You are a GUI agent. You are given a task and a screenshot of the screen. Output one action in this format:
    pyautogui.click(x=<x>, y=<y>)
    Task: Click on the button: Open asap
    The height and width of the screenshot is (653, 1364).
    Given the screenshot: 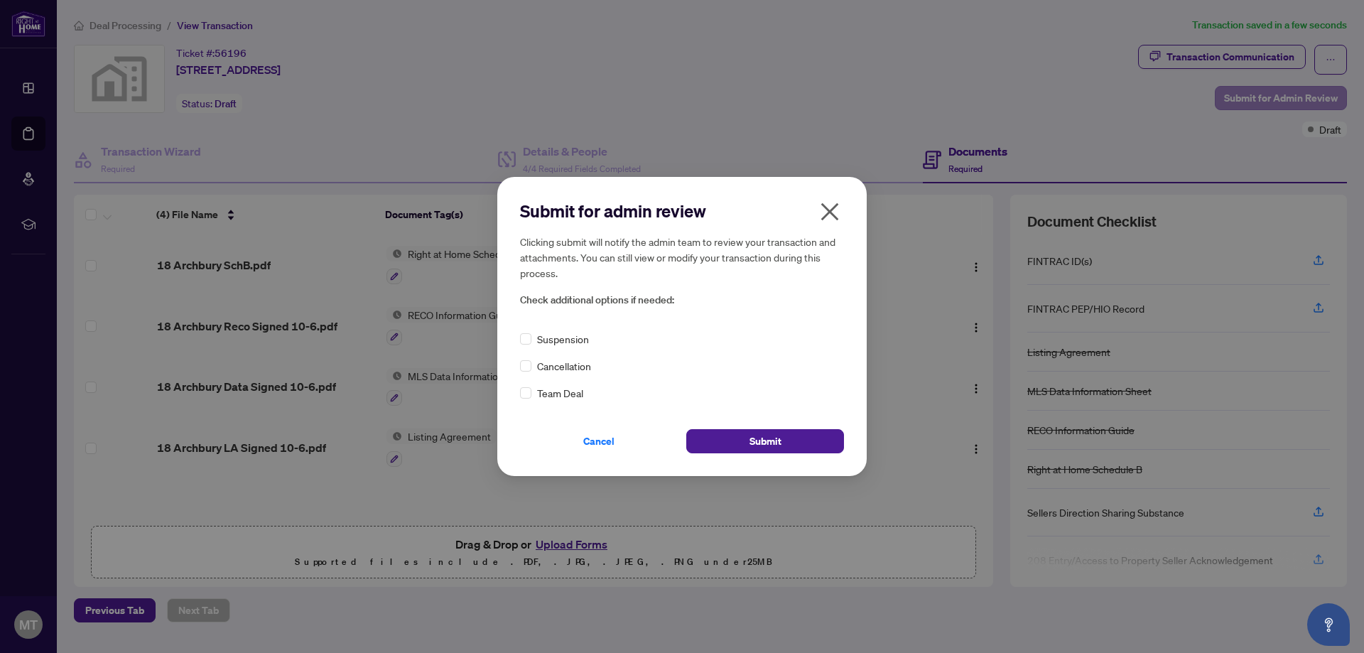 What is the action you would take?
    pyautogui.click(x=1328, y=624)
    